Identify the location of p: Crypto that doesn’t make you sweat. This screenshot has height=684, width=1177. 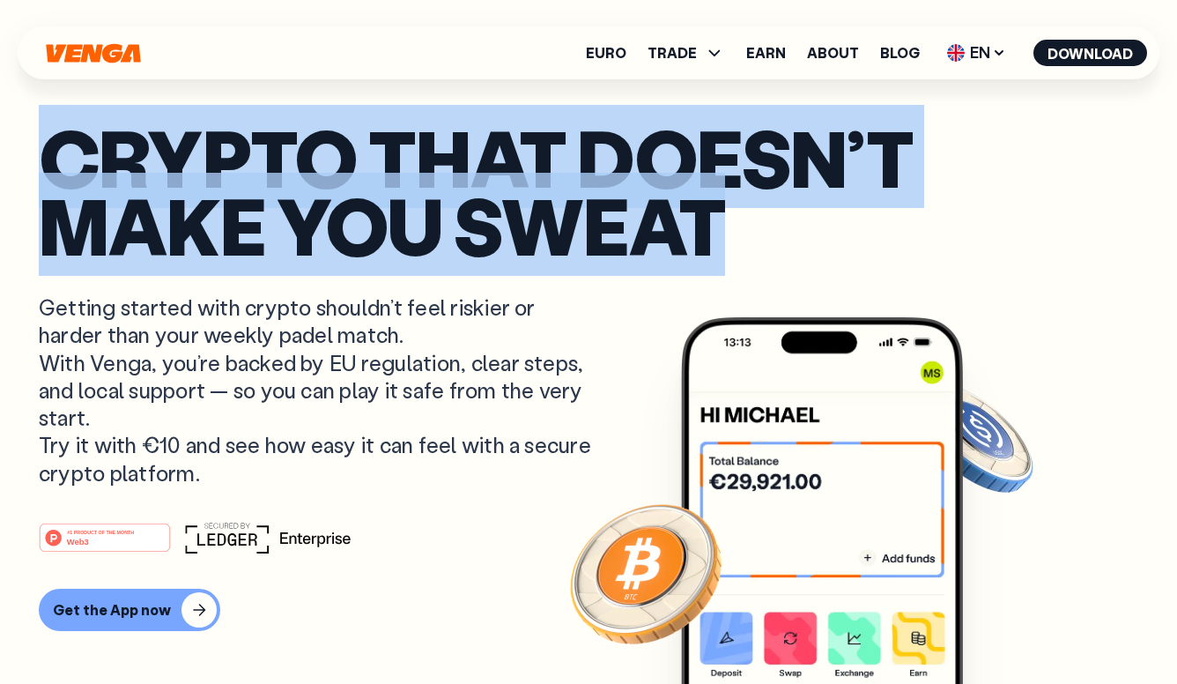
(589, 190).